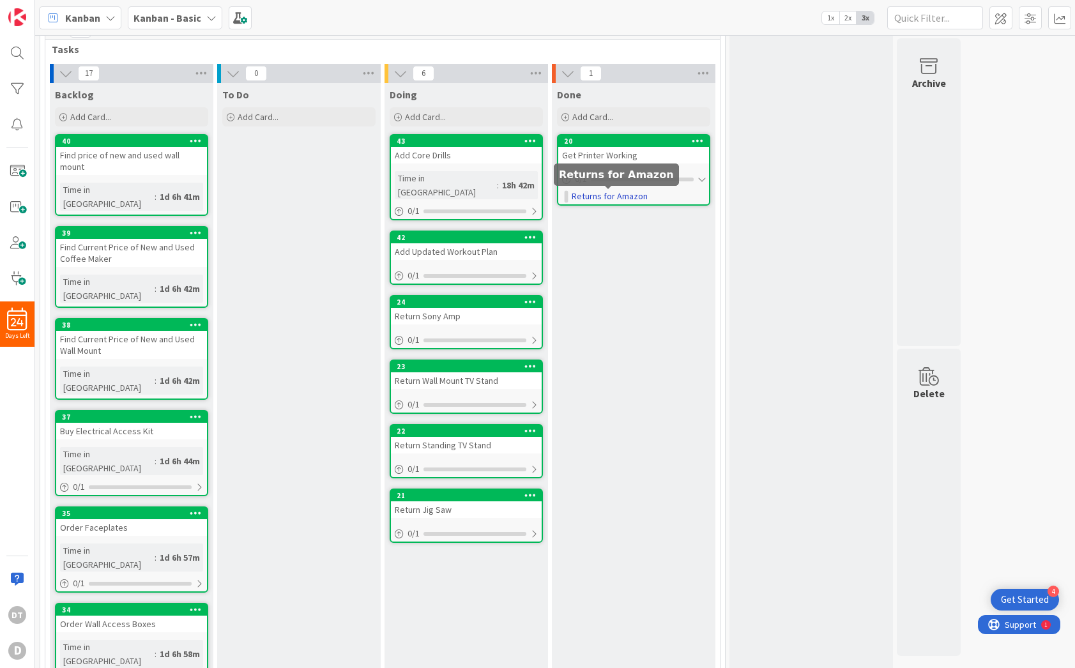 The width and height of the screenshot is (1075, 668). What do you see at coordinates (616, 174) in the screenshot?
I see `h5: Returns for Amazon` at bounding box center [616, 174].